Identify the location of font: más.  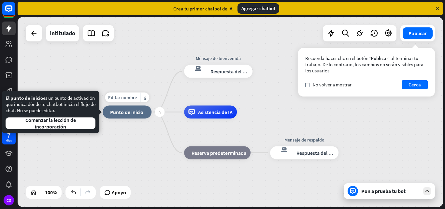
(160, 112).